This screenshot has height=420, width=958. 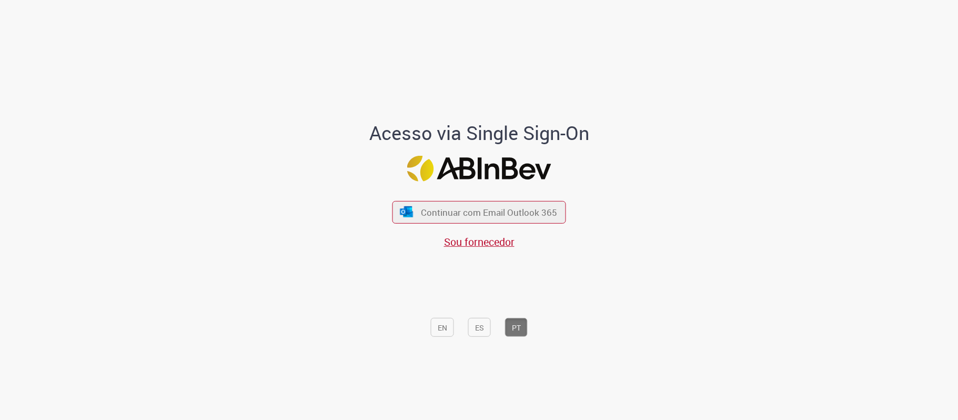 I want to click on button: EN, so click(x=443, y=327).